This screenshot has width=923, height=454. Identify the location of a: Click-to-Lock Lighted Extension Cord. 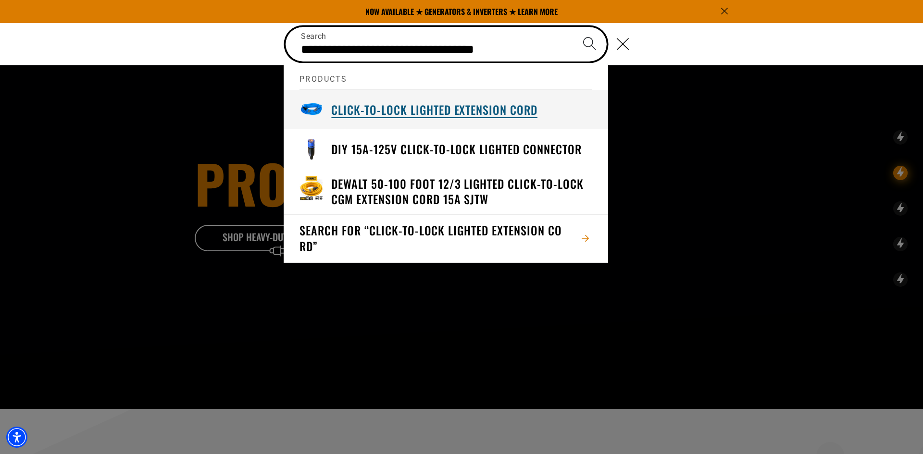
(445, 110).